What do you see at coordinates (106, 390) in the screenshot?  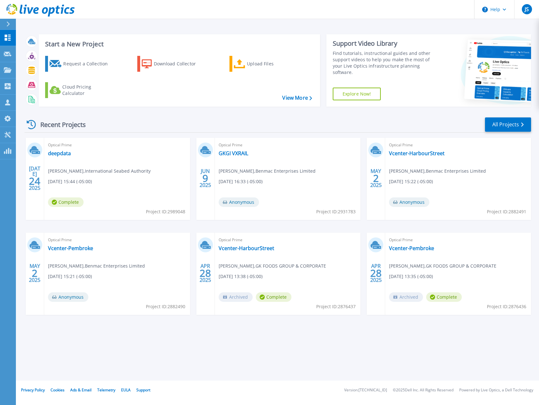 I see `a: Telemetry` at bounding box center [106, 390].